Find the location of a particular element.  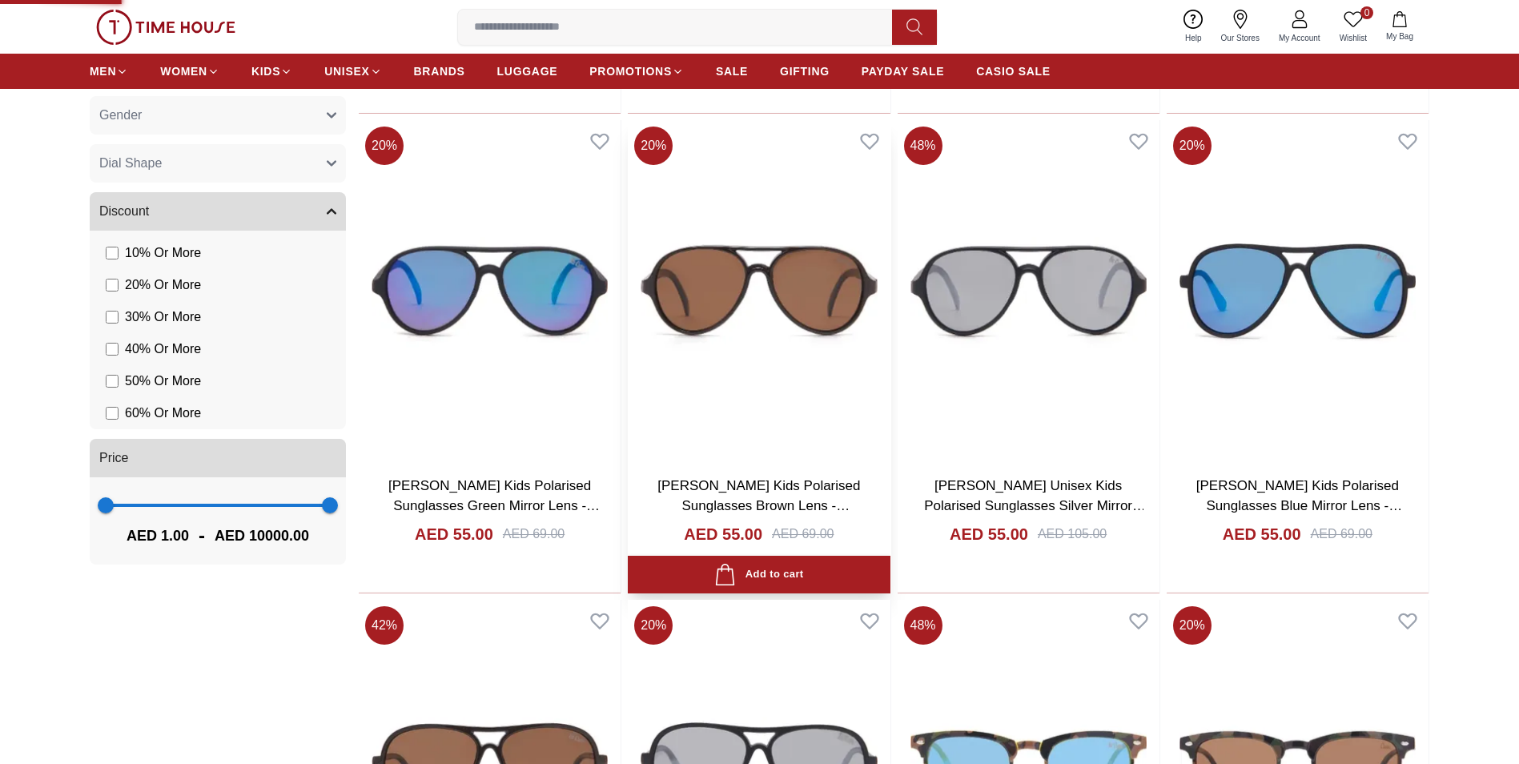

a: LUGGAGE is located at coordinates (528, 71).